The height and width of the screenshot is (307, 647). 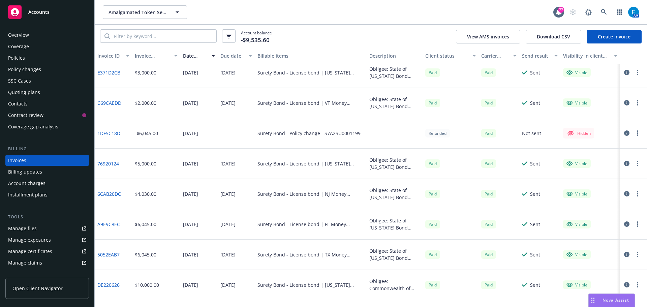 I want to click on span: -$9,535.60, so click(x=255, y=40).